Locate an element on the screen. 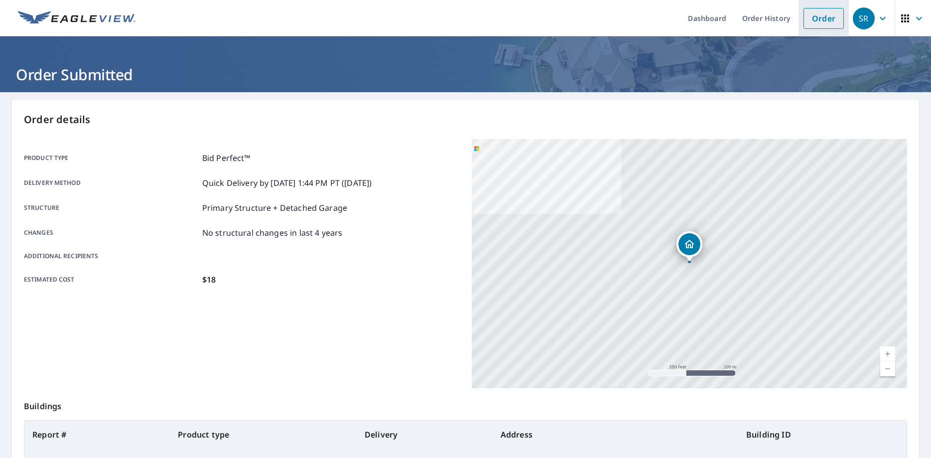 This screenshot has height=458, width=931. p: Delivery method is located at coordinates (111, 183).